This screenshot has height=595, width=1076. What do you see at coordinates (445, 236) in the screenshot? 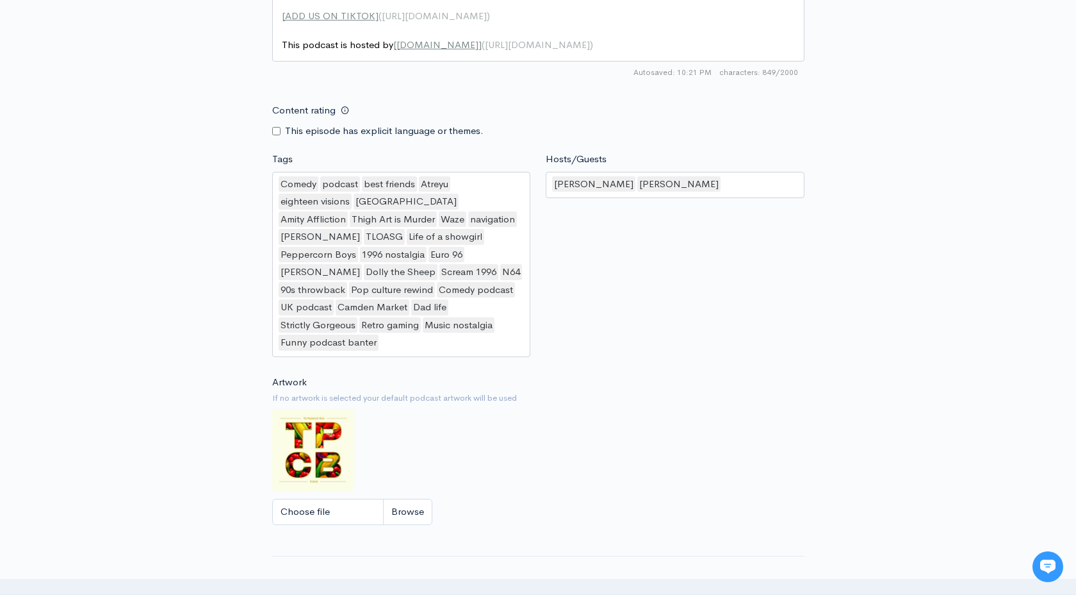
I see `div: Life of a showgirl` at bounding box center [445, 236].